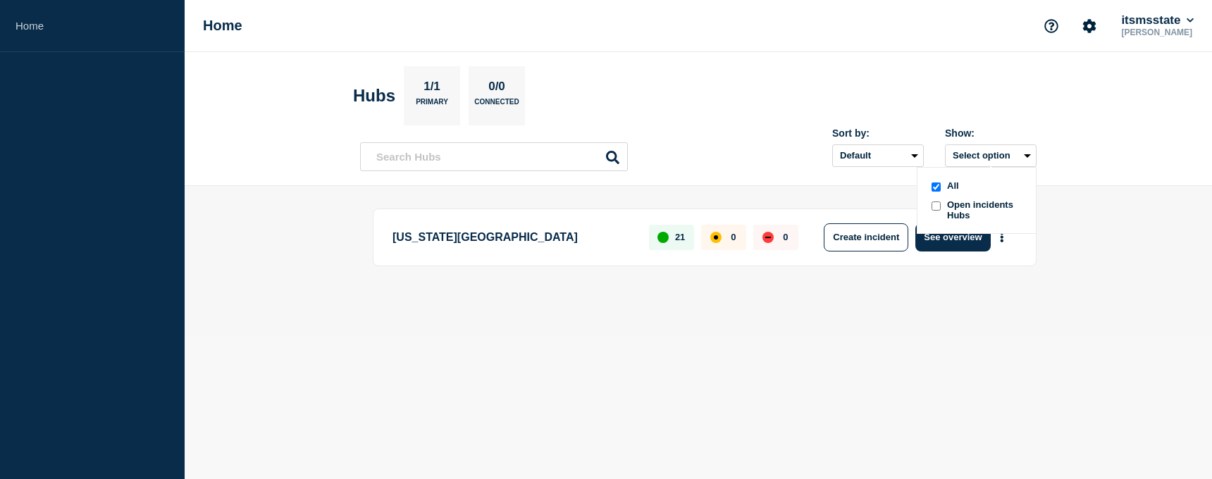 The height and width of the screenshot is (479, 1212). I want to click on div: down, so click(768, 237).